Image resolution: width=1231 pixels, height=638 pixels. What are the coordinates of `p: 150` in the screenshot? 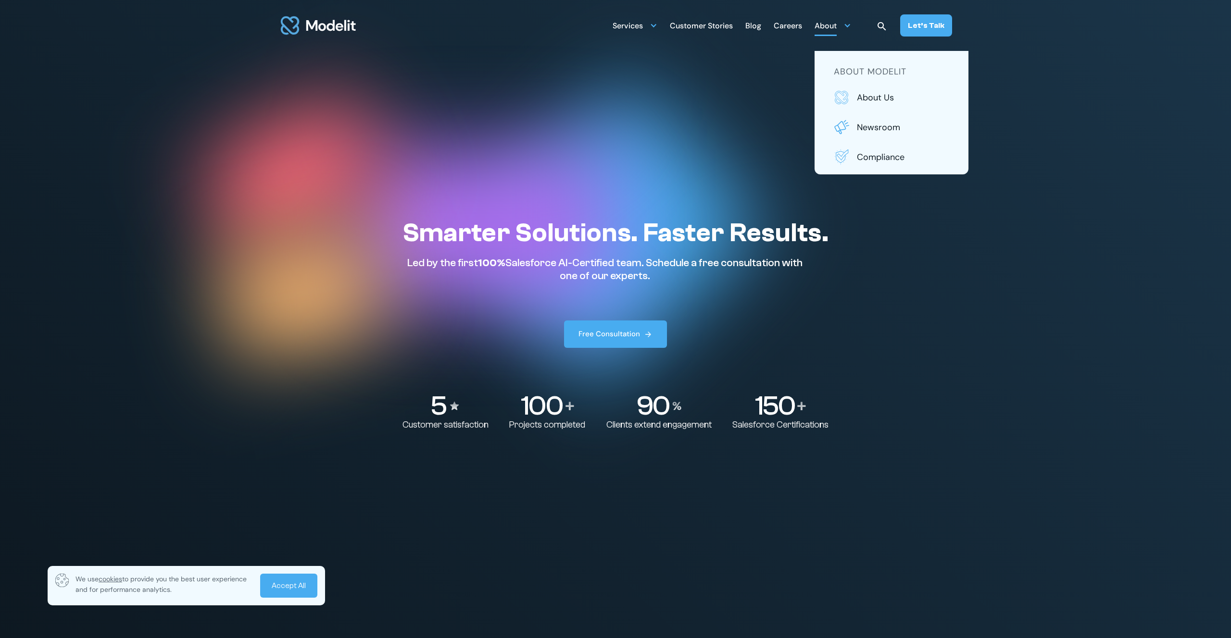 It's located at (774, 406).